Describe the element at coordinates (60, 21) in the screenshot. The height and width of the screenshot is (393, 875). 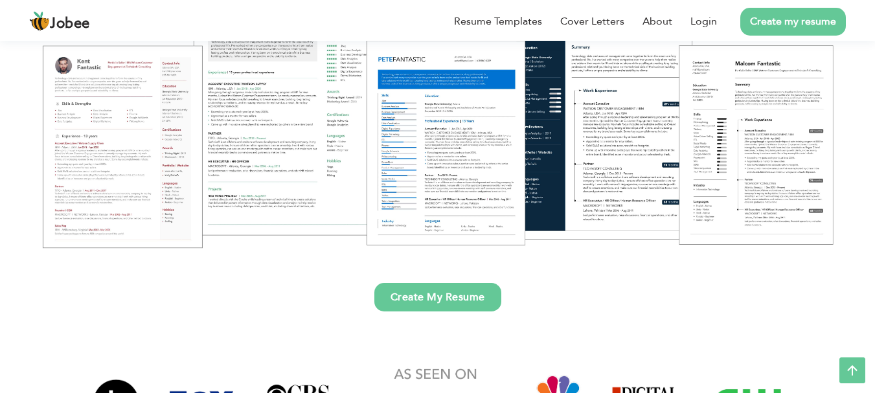
I see `a: Jobee` at that location.